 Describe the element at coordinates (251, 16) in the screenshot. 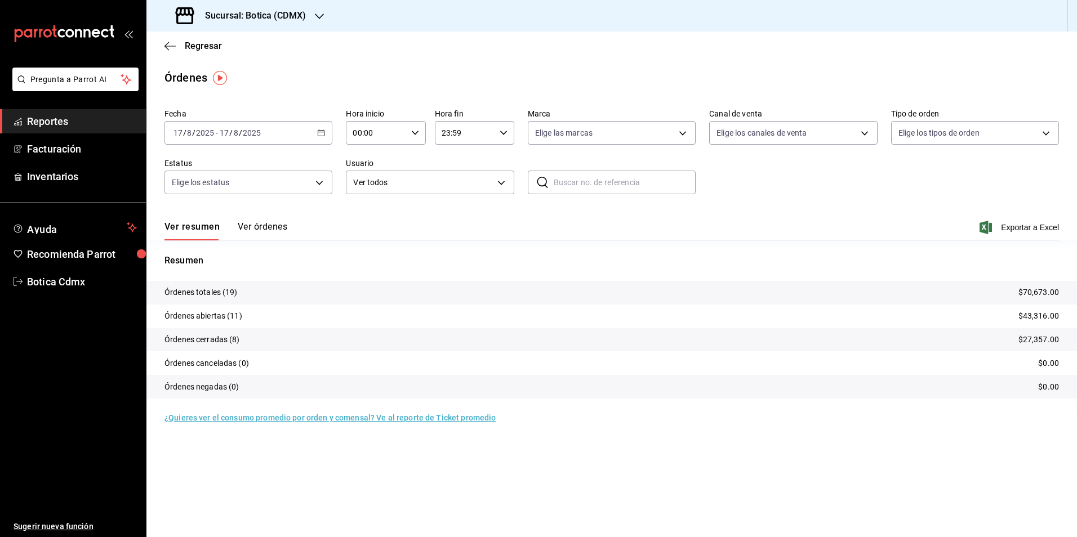

I see `h3: Sucursal: Botica (CDMX)` at that location.